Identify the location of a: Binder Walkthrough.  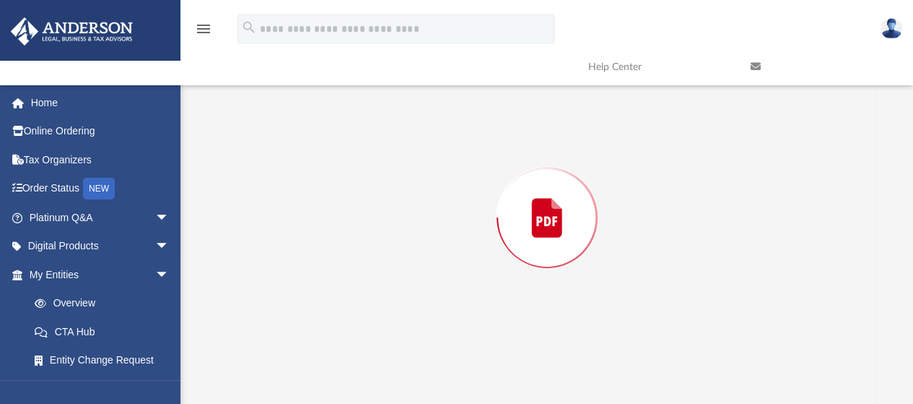
(105, 388).